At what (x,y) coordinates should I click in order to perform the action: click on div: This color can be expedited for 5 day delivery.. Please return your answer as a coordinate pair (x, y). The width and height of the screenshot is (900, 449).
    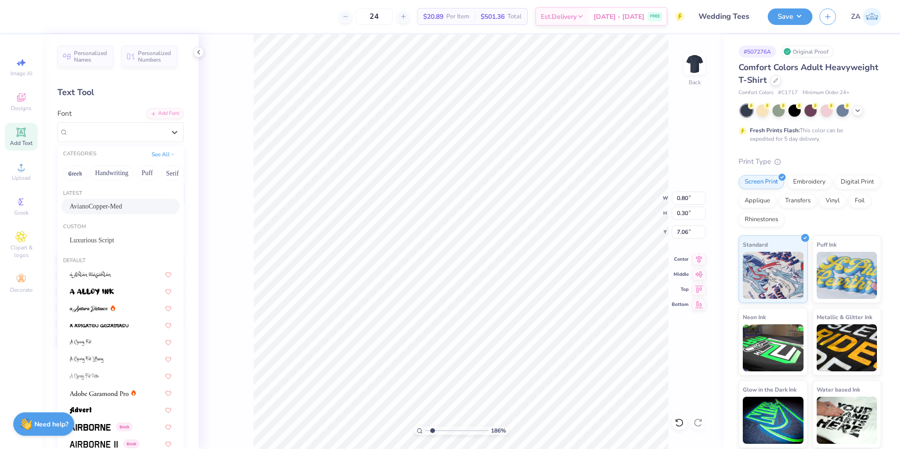
    Looking at the image, I should click on (808, 135).